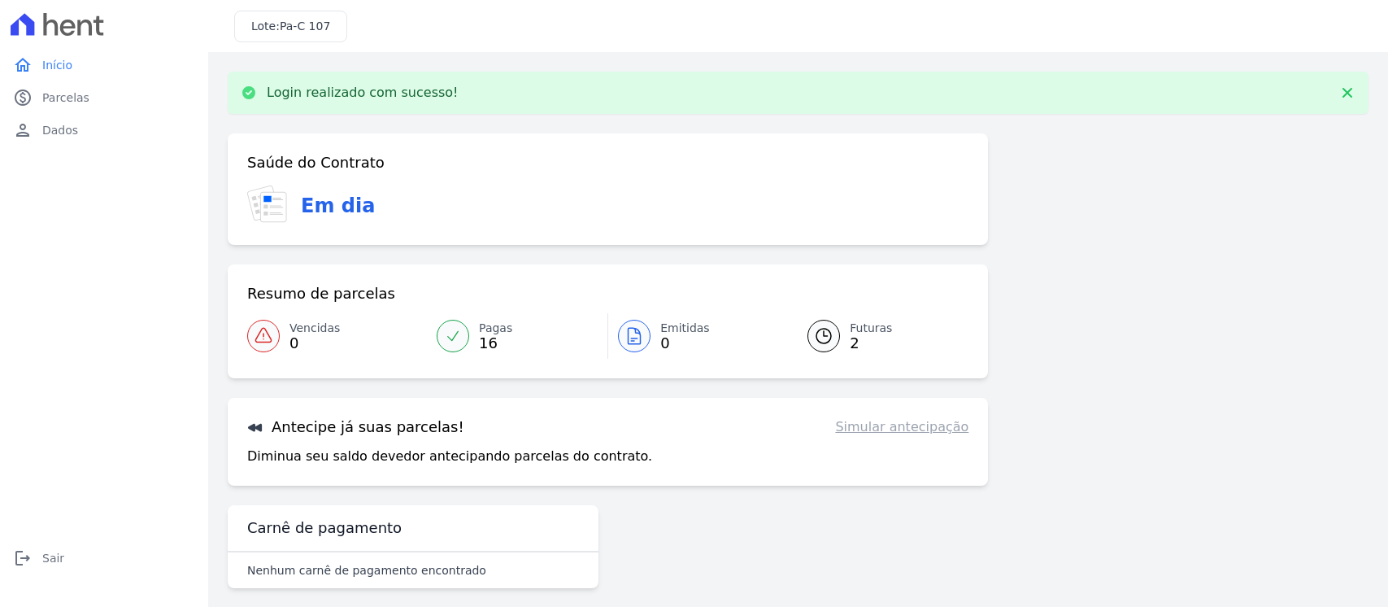 The height and width of the screenshot is (607, 1388). Describe the element at coordinates (324, 528) in the screenshot. I see `h3: Carnê de pagamento` at that location.